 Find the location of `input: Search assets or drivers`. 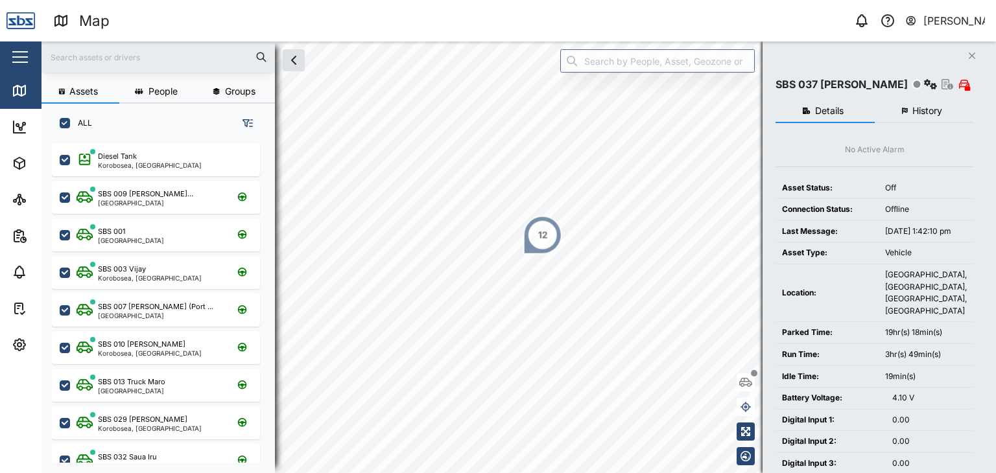

input: Search assets or drivers is located at coordinates (158, 57).